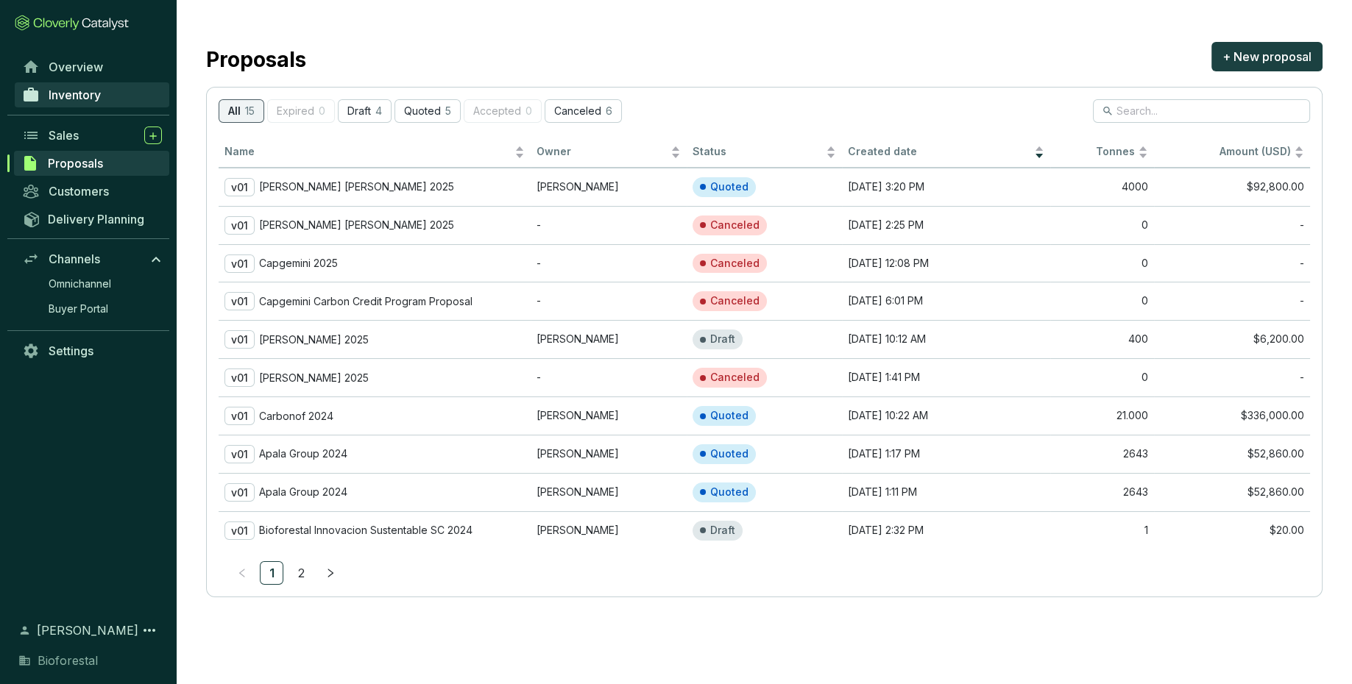 The height and width of the screenshot is (684, 1352). Describe the element at coordinates (105, 284) in the screenshot. I see `a: Omnichannel` at that location.